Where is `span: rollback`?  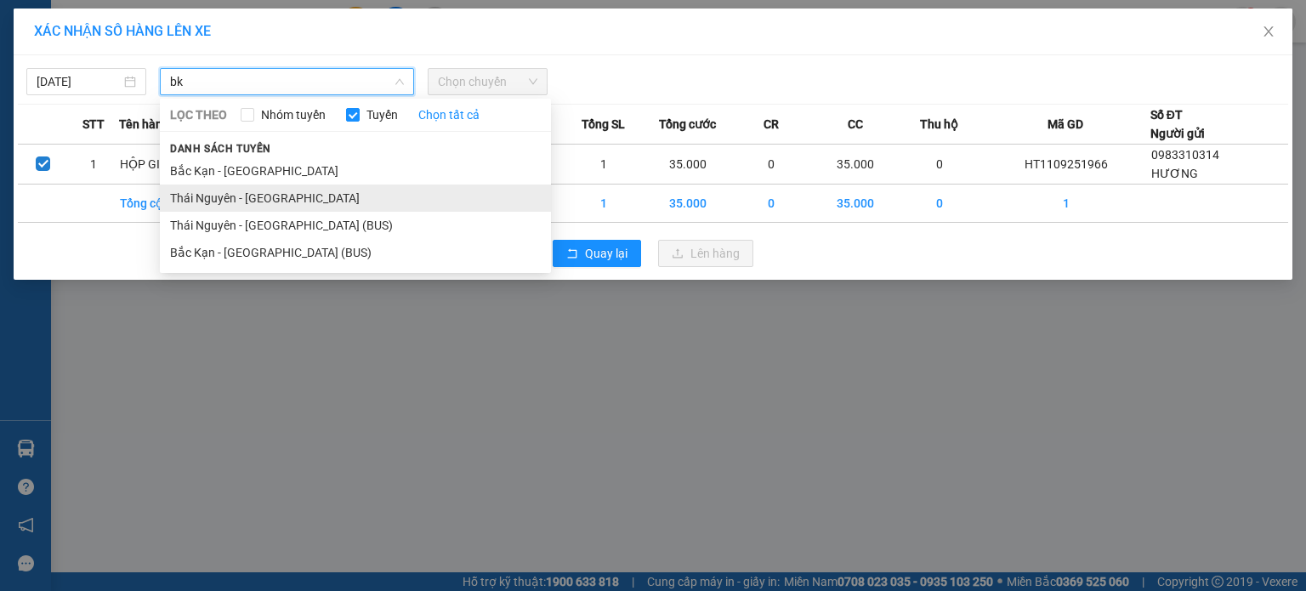 span: rollback is located at coordinates (572, 254).